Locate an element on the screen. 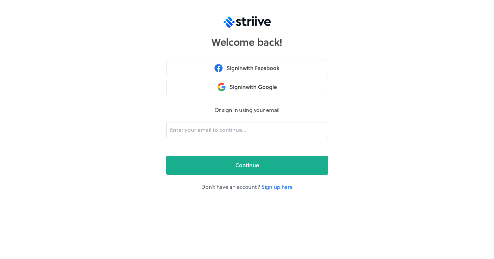 The image size is (494, 259). button: Continue is located at coordinates (247, 165).